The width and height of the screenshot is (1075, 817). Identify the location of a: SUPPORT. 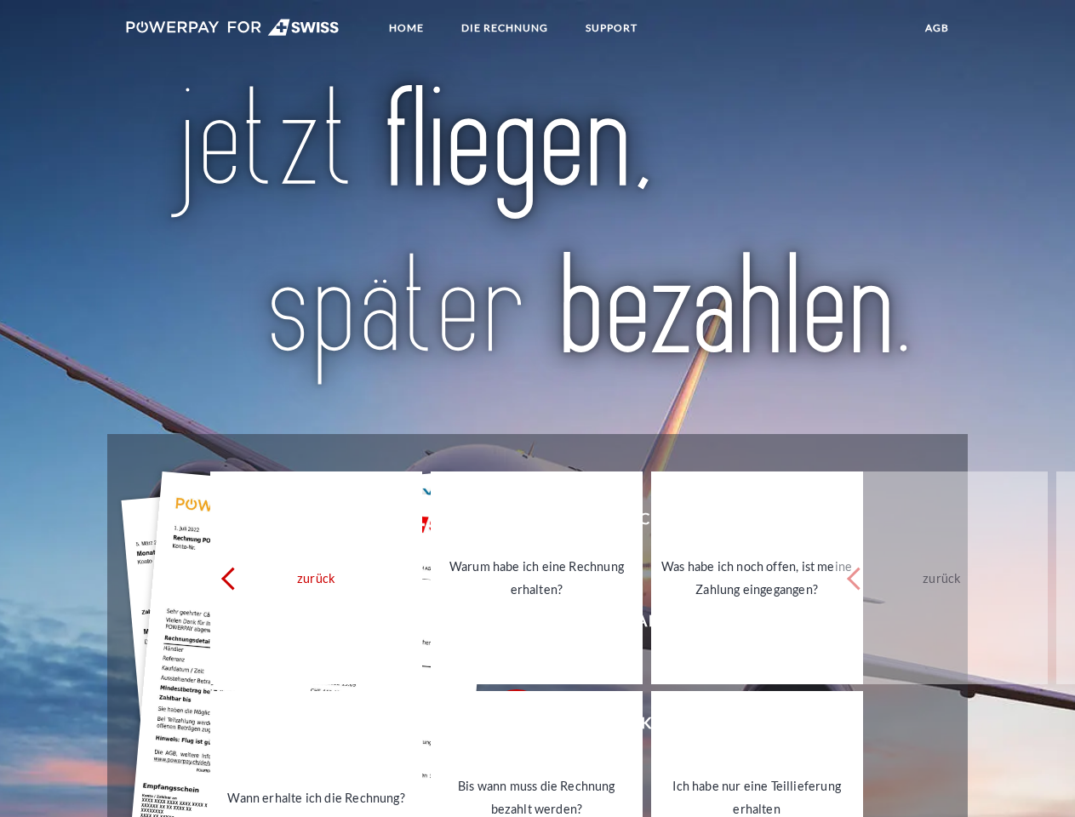
(611, 28).